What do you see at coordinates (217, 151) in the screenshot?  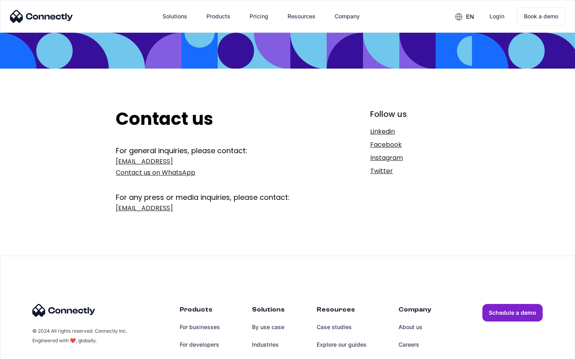 I see `div: For general inquiries, please contact:` at bounding box center [217, 151].